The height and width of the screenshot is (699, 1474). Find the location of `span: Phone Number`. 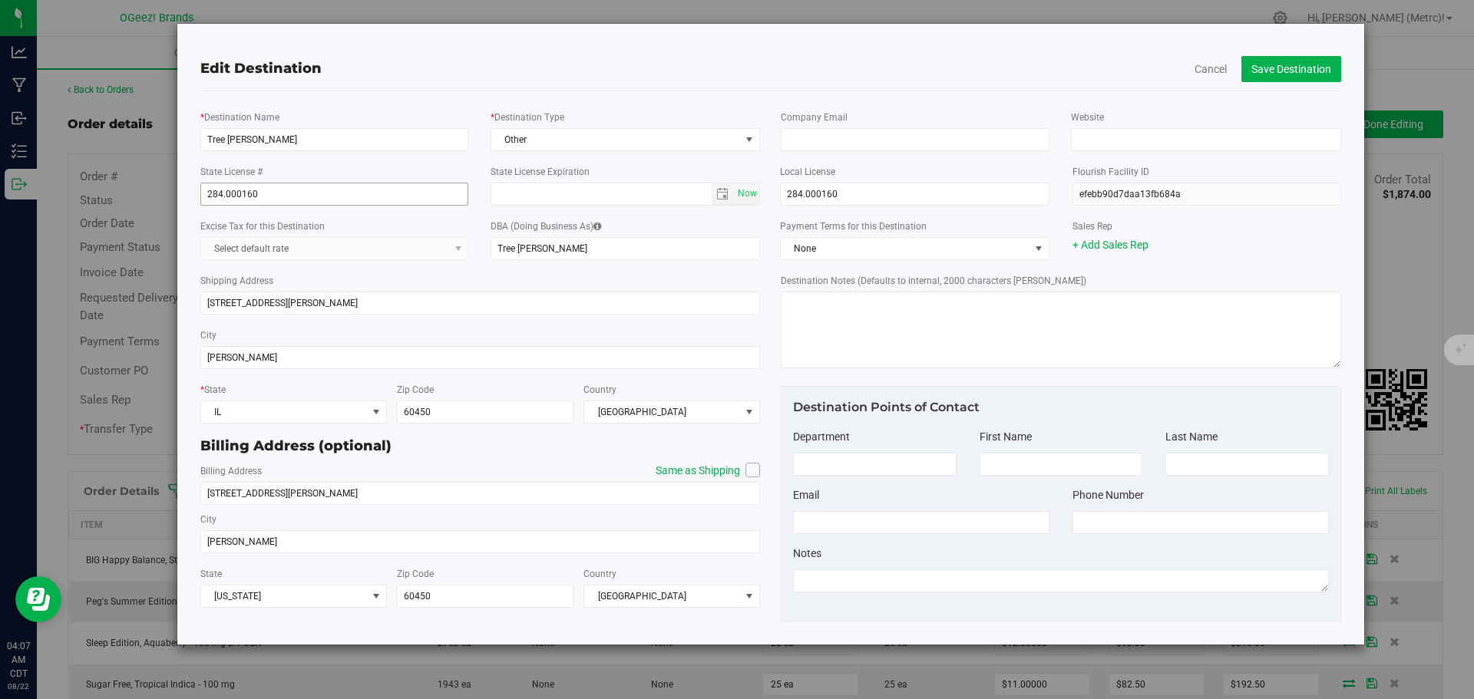

span: Phone Number is located at coordinates (1108, 495).